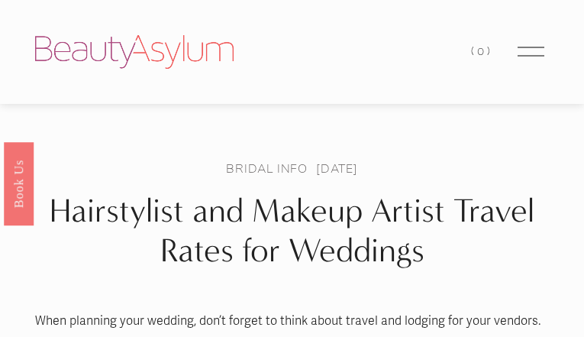  What do you see at coordinates (134, 52) in the screenshot?
I see `img: Beauty Asylum | Bridal Hair &amp; Makeup Charlotte &amp; Atlanta` at bounding box center [134, 52].